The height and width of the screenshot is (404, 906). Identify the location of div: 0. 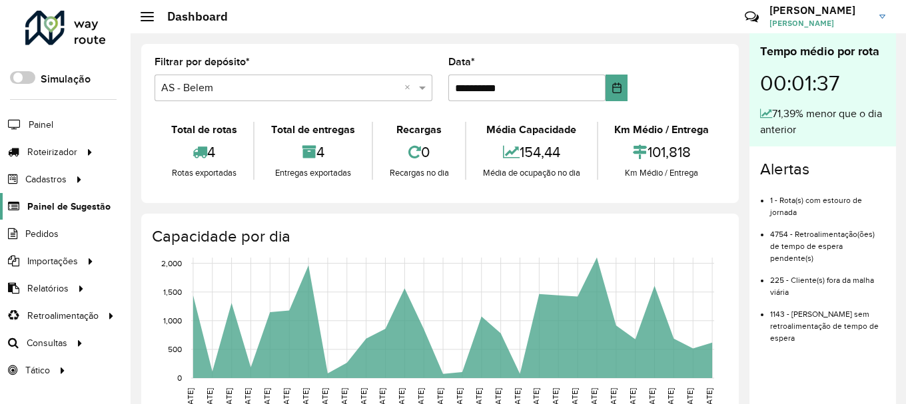
(419, 152).